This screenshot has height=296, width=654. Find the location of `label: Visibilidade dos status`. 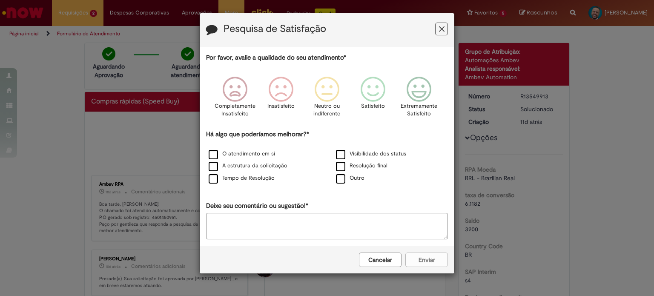

label: Visibilidade dos status is located at coordinates (371, 154).